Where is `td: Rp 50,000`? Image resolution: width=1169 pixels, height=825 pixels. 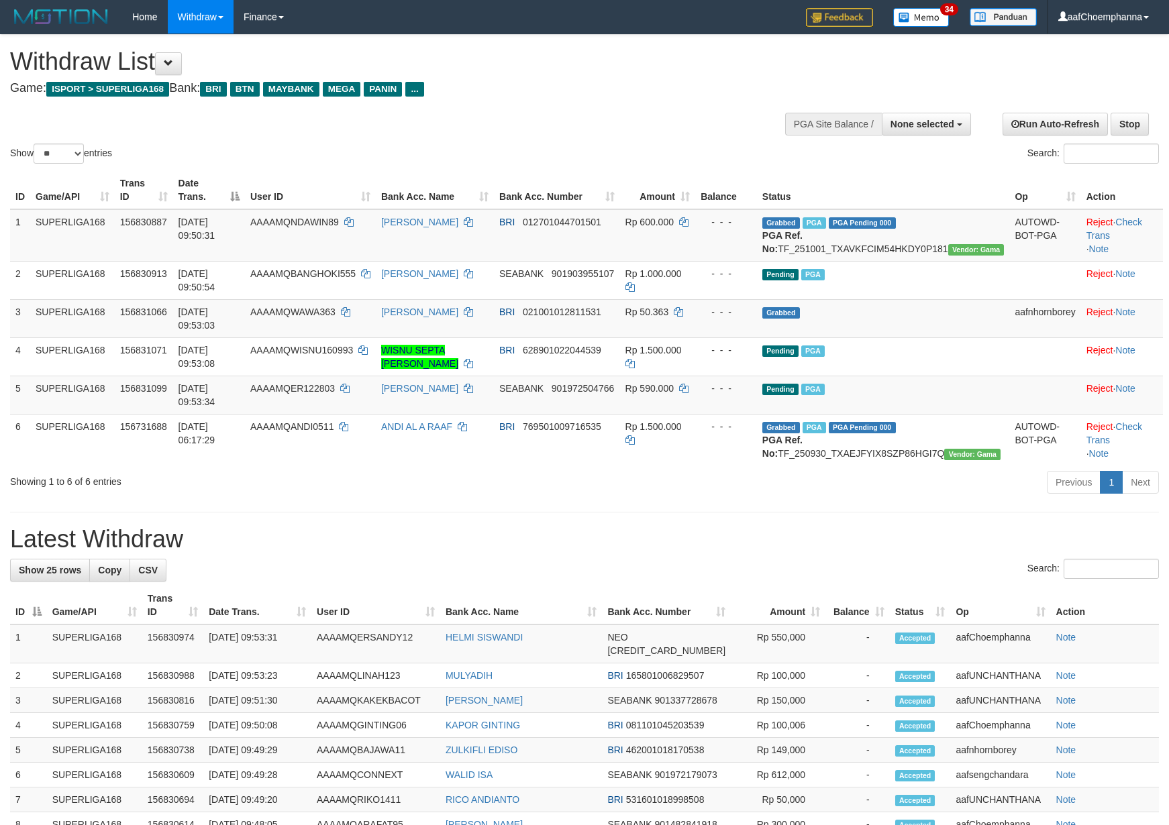
td: Rp 50,000 is located at coordinates (778, 800).